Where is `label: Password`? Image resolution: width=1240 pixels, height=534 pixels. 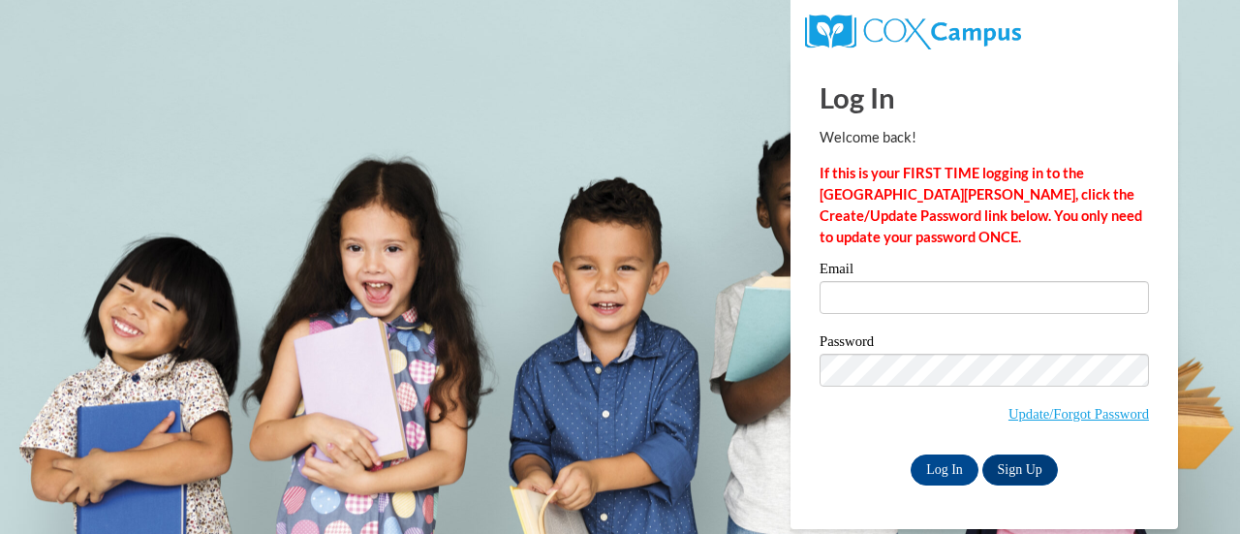 label: Password is located at coordinates (984, 344).